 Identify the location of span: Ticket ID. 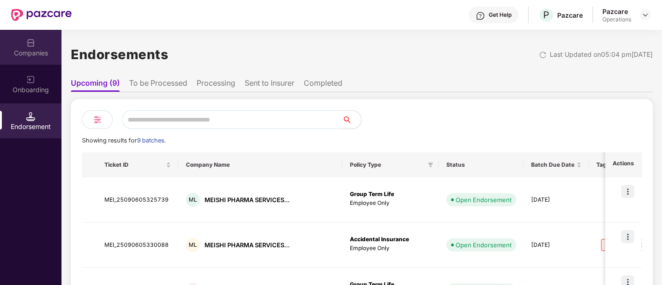
(134, 165).